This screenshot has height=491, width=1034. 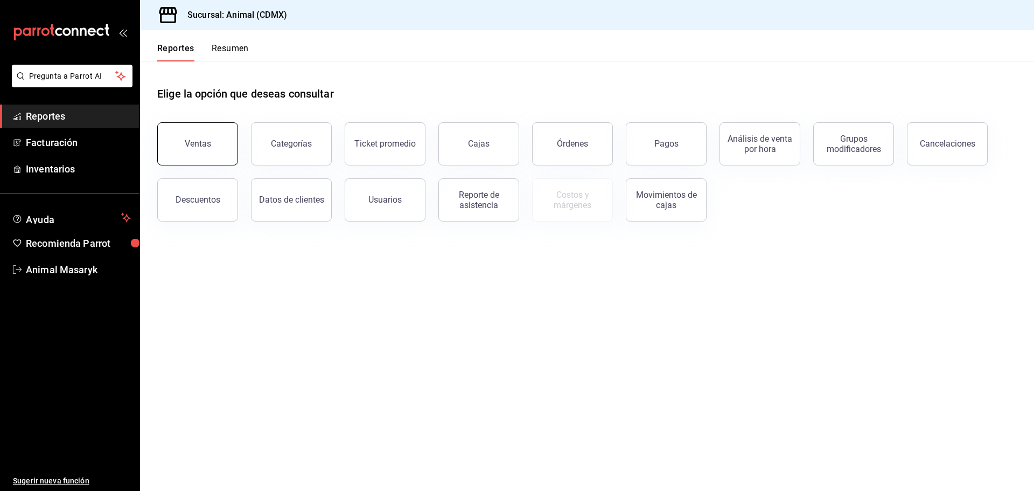 I want to click on div: navigation tabs, so click(x=203, y=52).